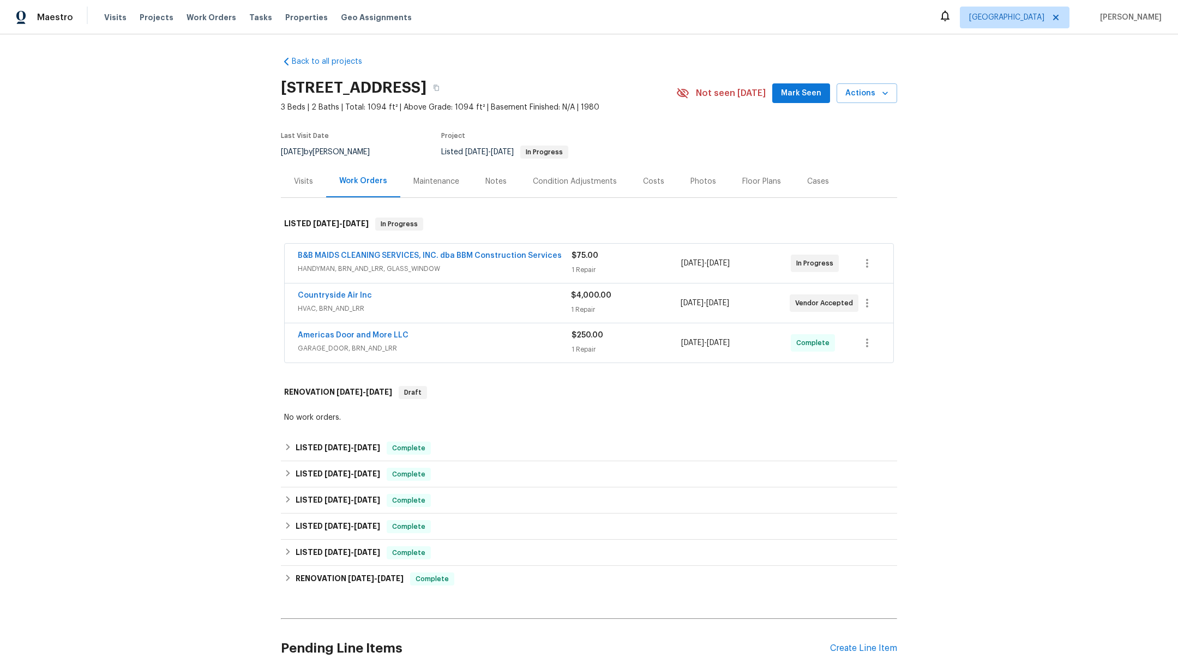 This screenshot has height=664, width=1178. I want to click on span: HVAC, BRN_AND_LRR, so click(434, 309).